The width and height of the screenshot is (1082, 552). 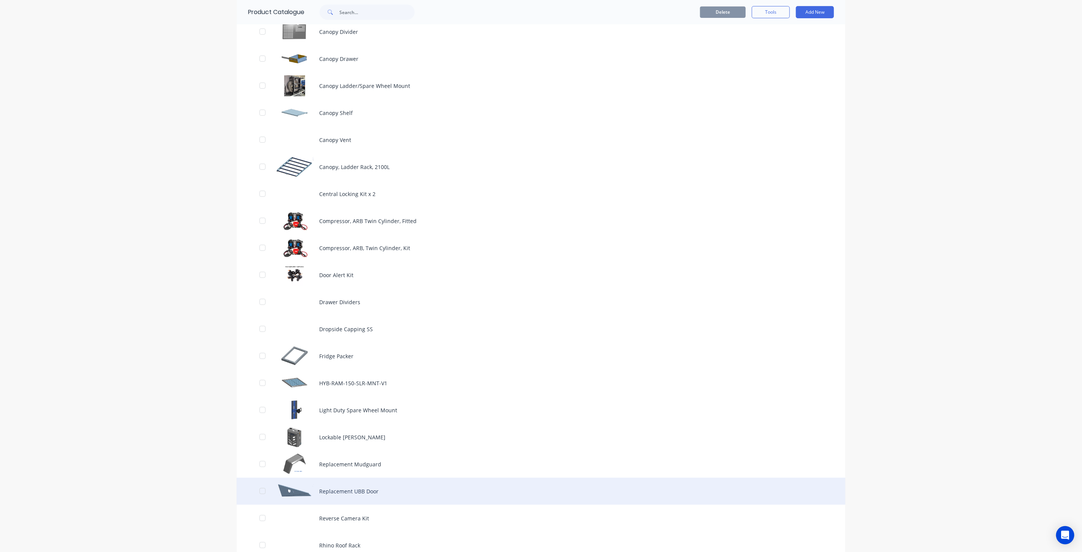 I want to click on div: Central Locking Kit x 2, so click(x=541, y=194).